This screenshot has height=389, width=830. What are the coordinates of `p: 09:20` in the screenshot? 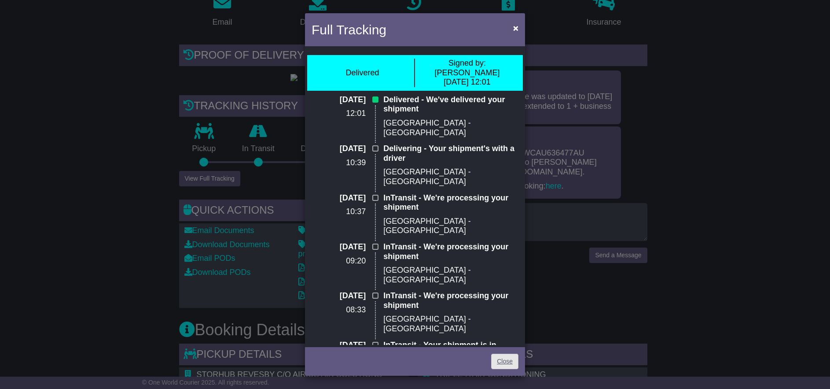 It's located at (338, 261).